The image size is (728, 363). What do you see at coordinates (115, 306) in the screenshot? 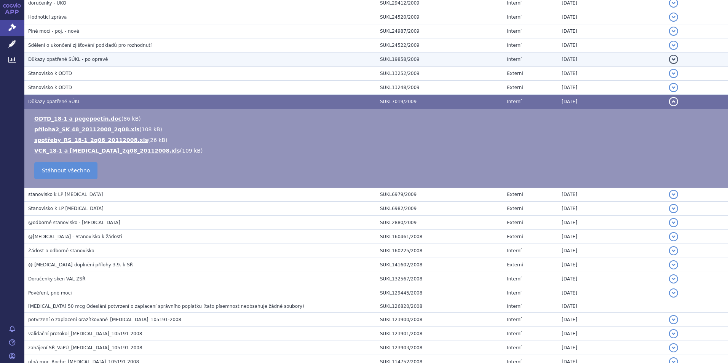
I see `span: Mircera 50 mcg Odeslání potvrzení o zaplacení správního poplatku` at bounding box center [115, 306].